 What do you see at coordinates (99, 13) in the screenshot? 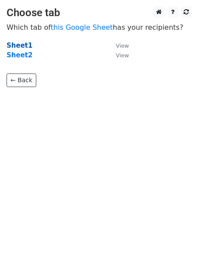
I see `h3: Choose tab` at bounding box center [99, 13].